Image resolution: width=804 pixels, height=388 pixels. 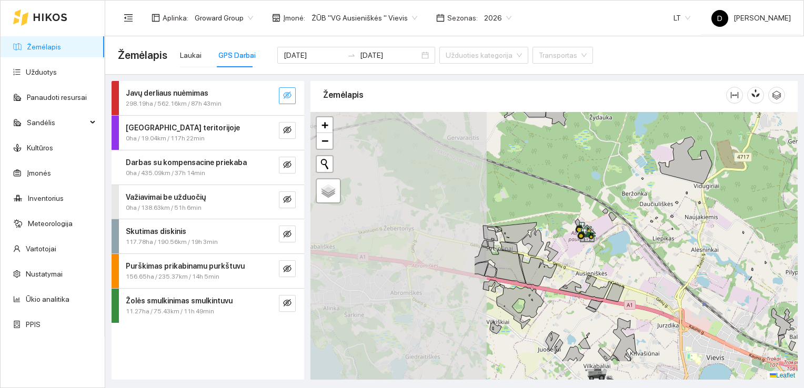 I want to click on strong: Žolės smulkinimas smulkintuvu, so click(x=179, y=301).